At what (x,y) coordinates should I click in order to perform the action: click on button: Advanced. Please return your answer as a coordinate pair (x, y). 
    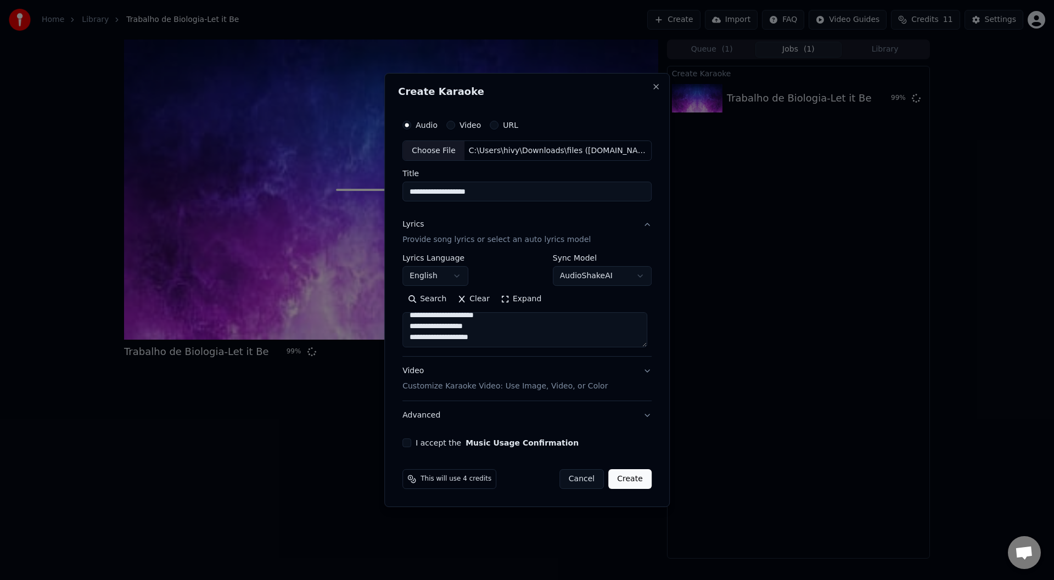
    Looking at the image, I should click on (527, 415).